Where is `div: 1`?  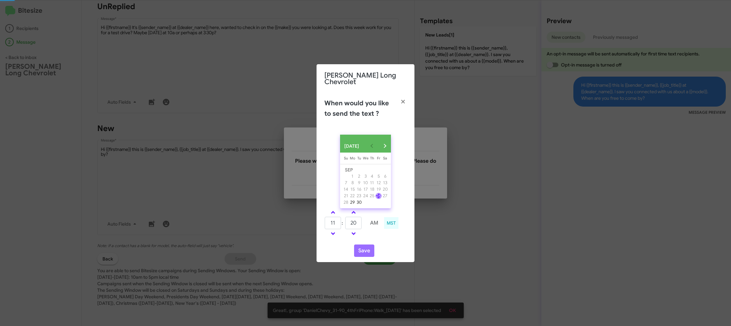
div: 1 is located at coordinates (352, 177).